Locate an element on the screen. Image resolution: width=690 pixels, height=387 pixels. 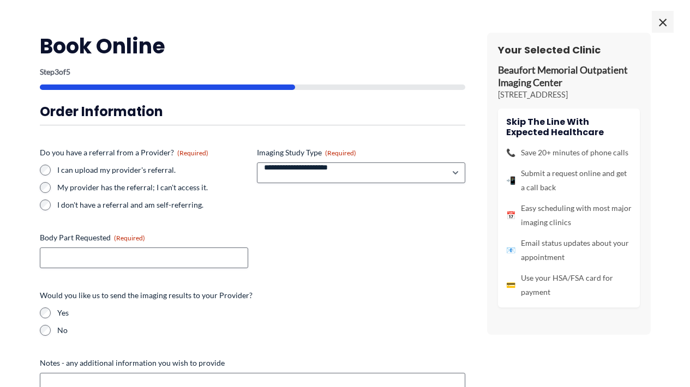
label: Yes is located at coordinates (261, 313).